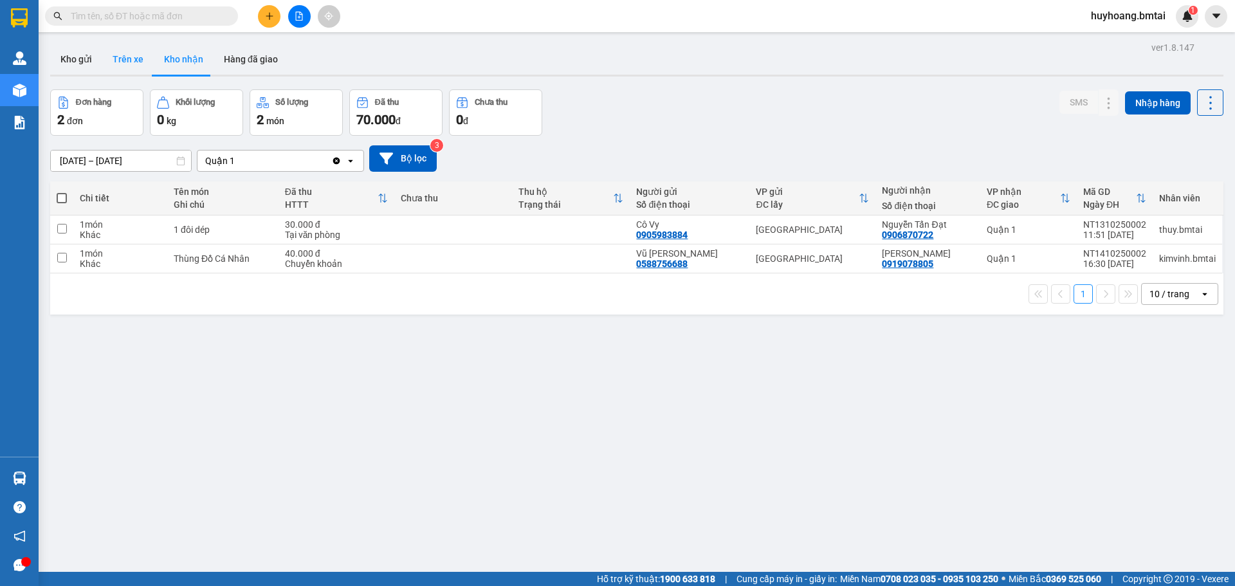  What do you see at coordinates (1024, 192) in the screenshot?
I see `div: VP nhận` at bounding box center [1024, 192].